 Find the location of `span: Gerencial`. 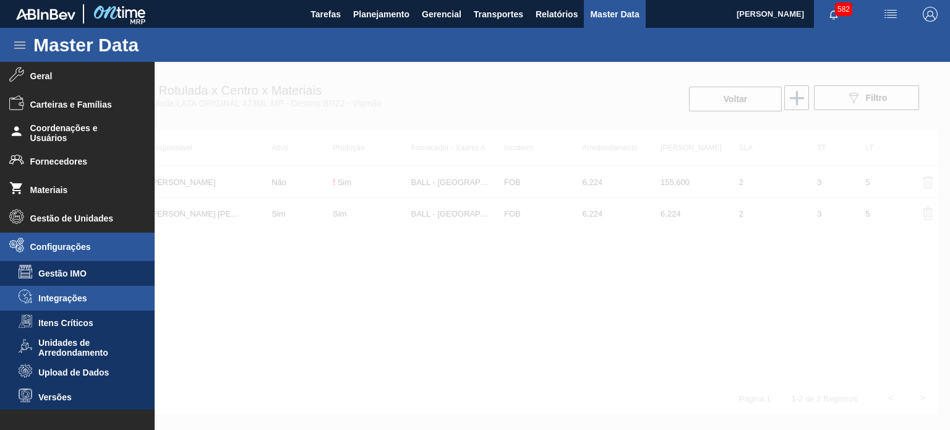

span: Gerencial is located at coordinates (442, 14).